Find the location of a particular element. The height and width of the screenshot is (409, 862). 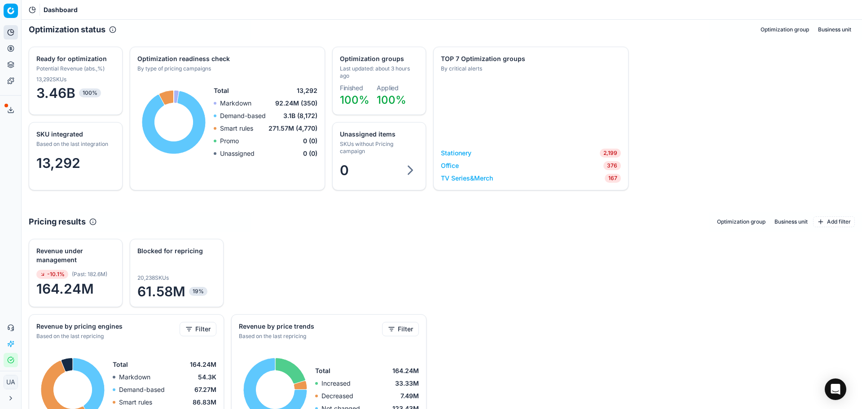

div: By type of pricing campaigns is located at coordinates (226, 69).